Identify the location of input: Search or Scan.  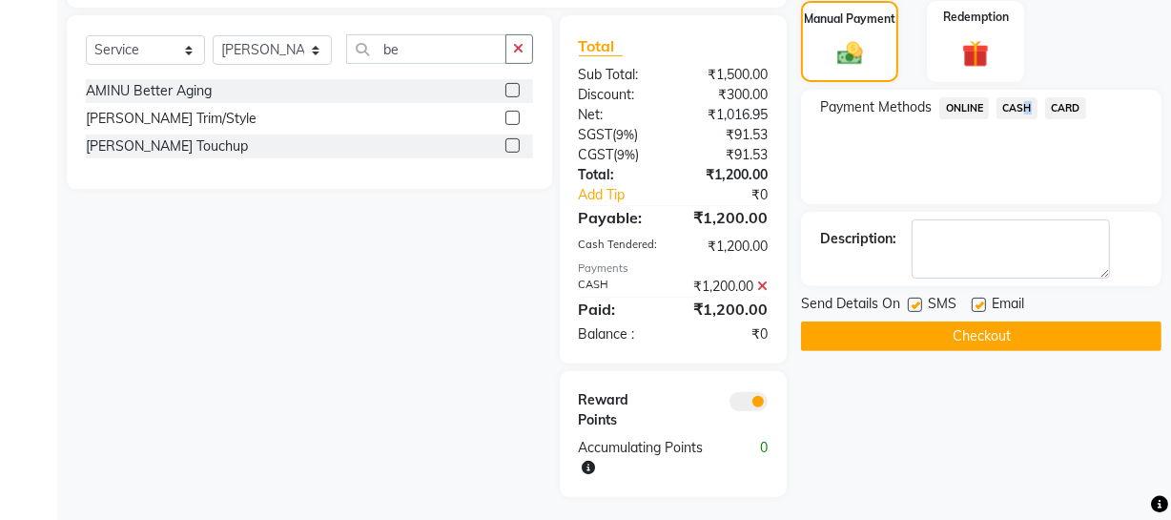
(426, 49).